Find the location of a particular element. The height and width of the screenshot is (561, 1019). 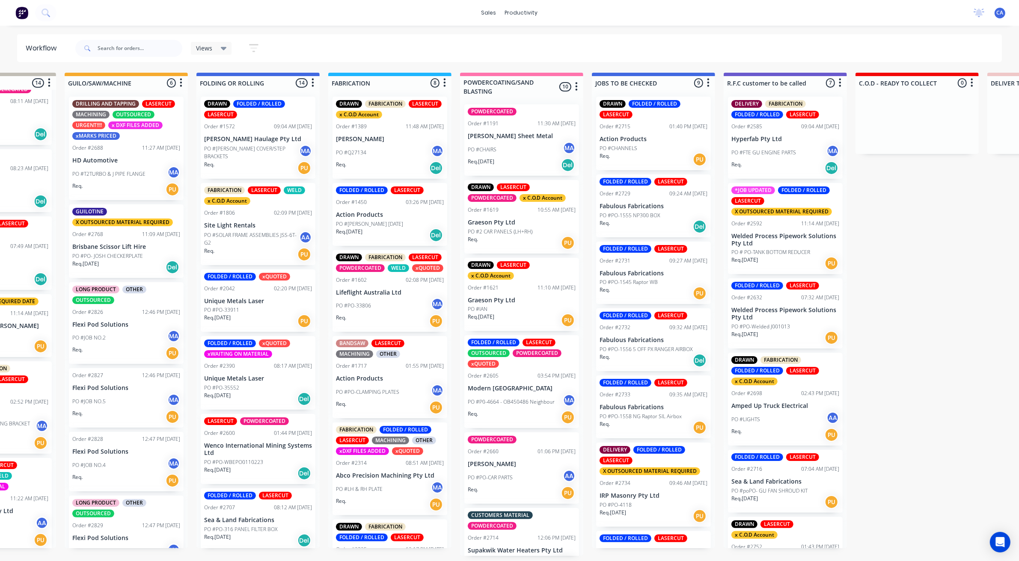

p: PO #JOB NO.2 is located at coordinates (89, 338).